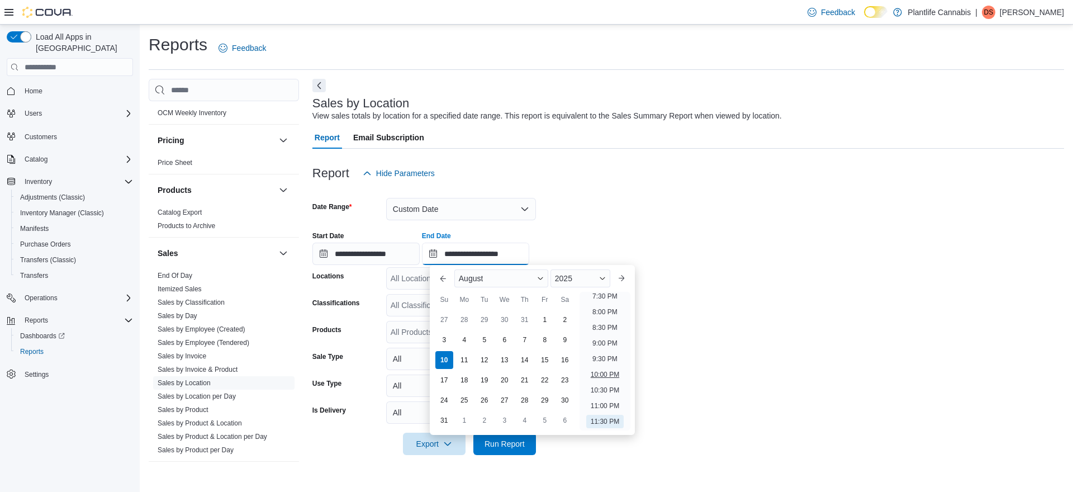  What do you see at coordinates (545, 420) in the screenshot?
I see `div: day-5` at bounding box center [545, 420].